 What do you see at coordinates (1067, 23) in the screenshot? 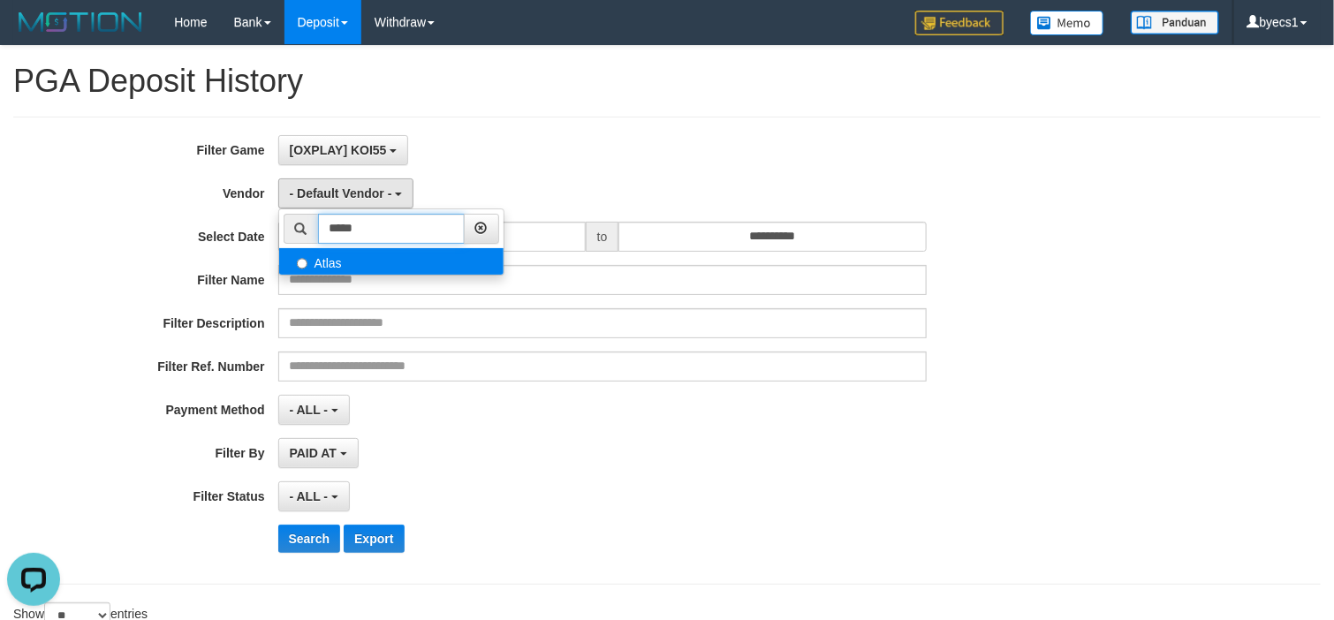
I see `img: Button%20Memo.svg` at bounding box center [1067, 23].